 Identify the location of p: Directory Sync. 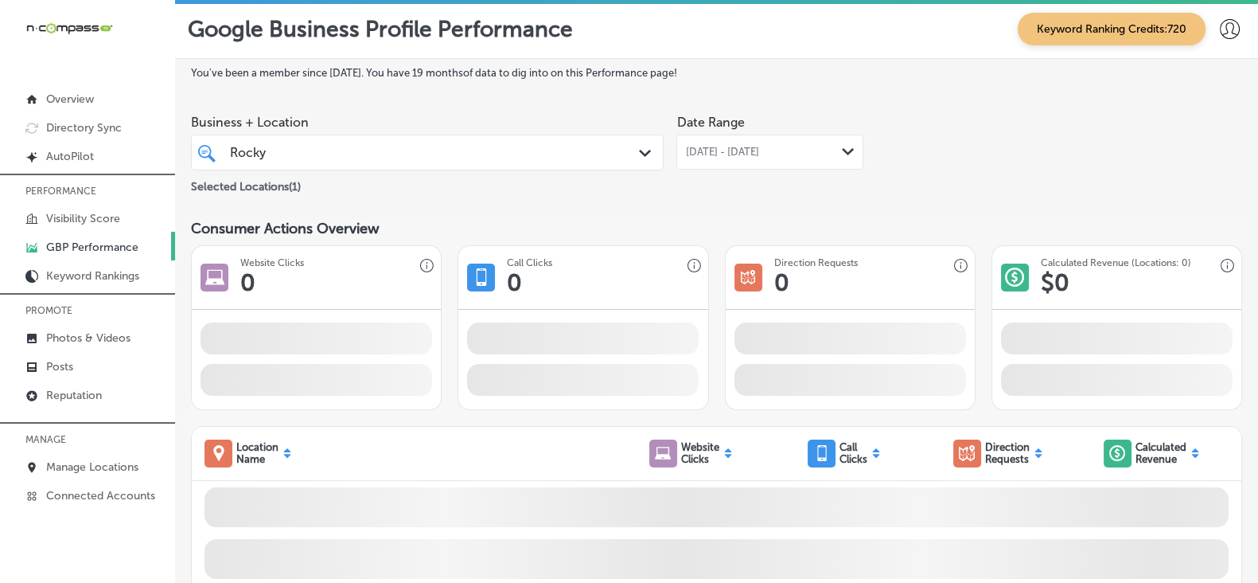
(84, 127).